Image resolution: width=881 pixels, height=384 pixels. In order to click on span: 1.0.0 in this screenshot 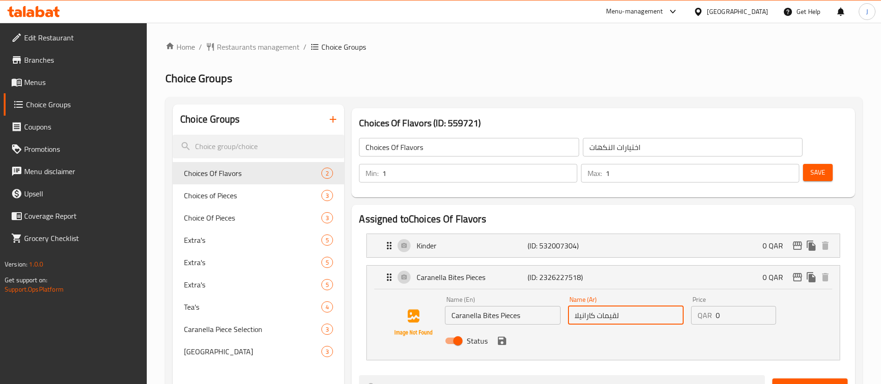, I will do `click(36, 264)`.